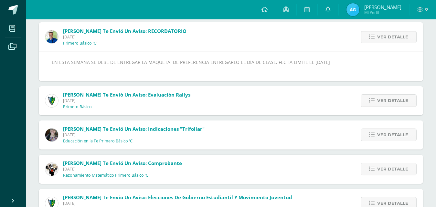 The height and width of the screenshot is (207, 436). Describe the element at coordinates (52, 101) in the screenshot. I see `img: 9f174a157161b4ddbe12118a61fed988.png` at that location.